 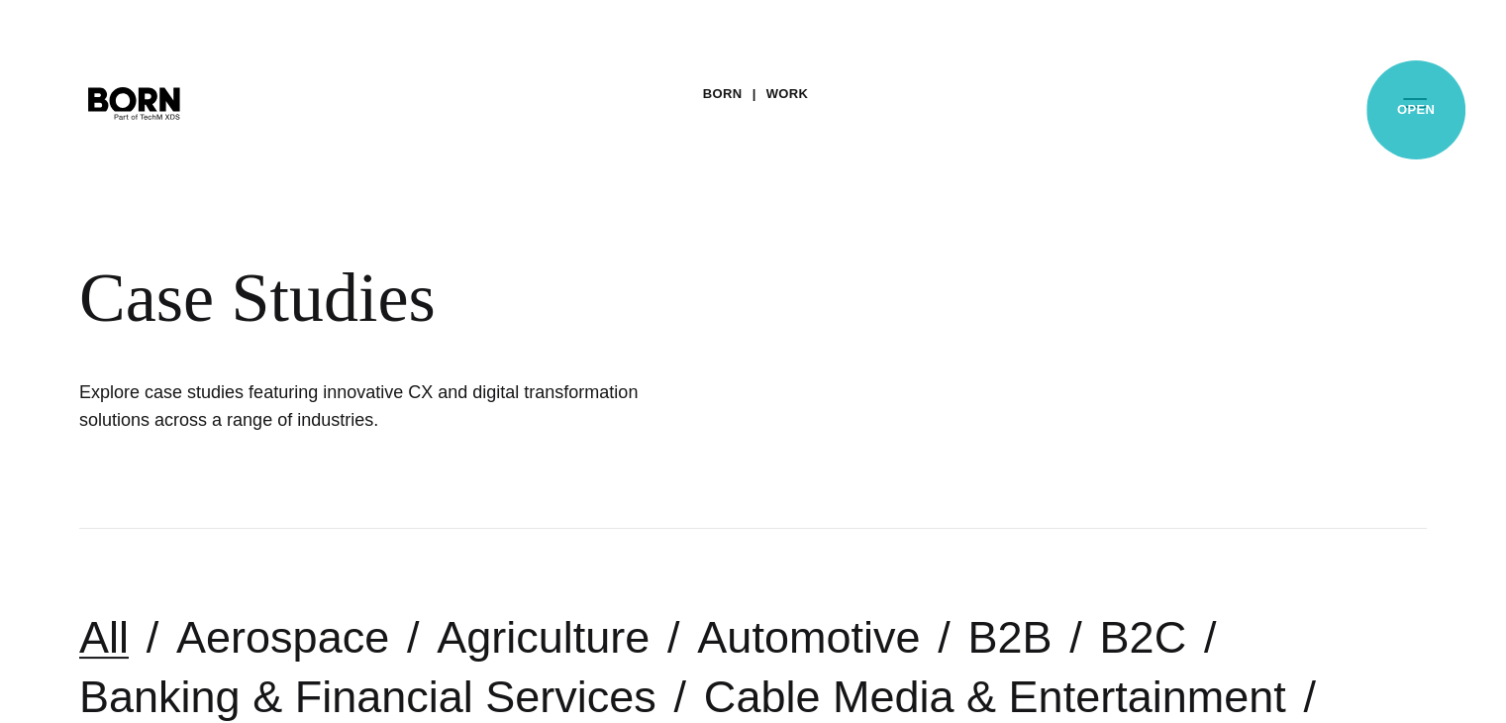 What do you see at coordinates (723, 94) in the screenshot?
I see `a: BORN` at bounding box center [723, 94].